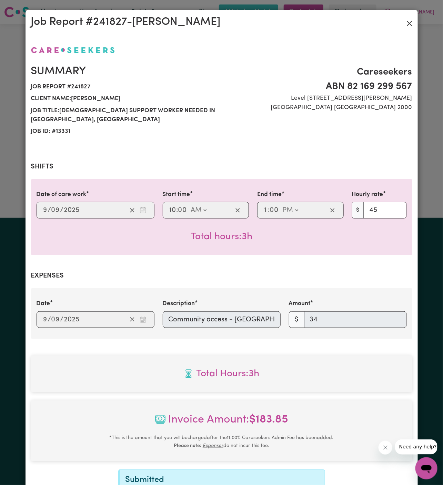 The width and height of the screenshot is (443, 485). I want to click on label: Hourly rate, so click(368, 195).